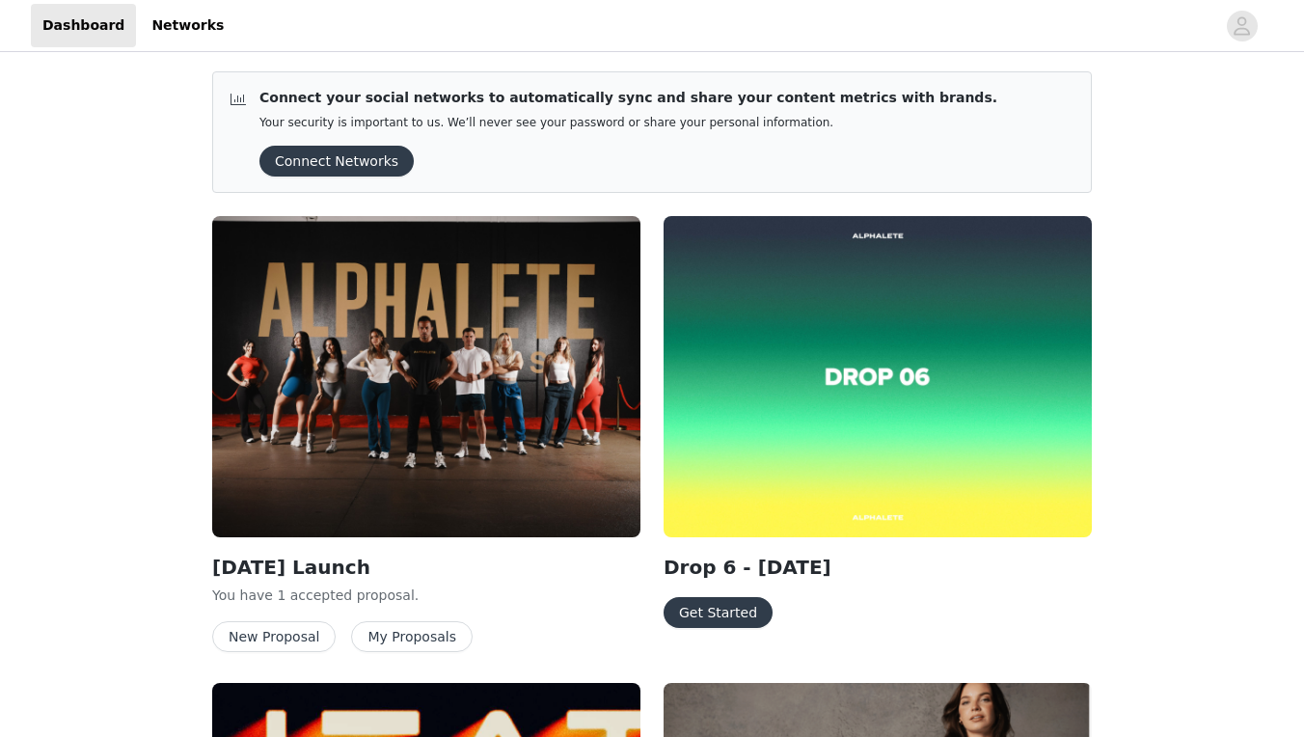 The image size is (1304, 737). I want to click on p: Connect your social networks to automatically sync and share your content metrics with brands., so click(628, 97).